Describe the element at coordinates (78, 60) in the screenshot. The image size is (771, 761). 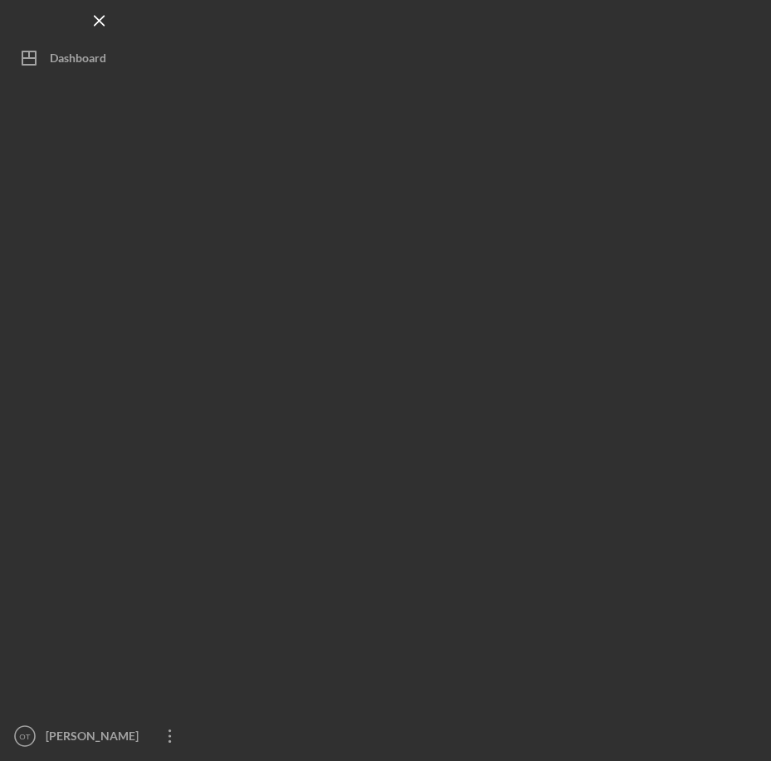
I see `div: Dashboard` at that location.